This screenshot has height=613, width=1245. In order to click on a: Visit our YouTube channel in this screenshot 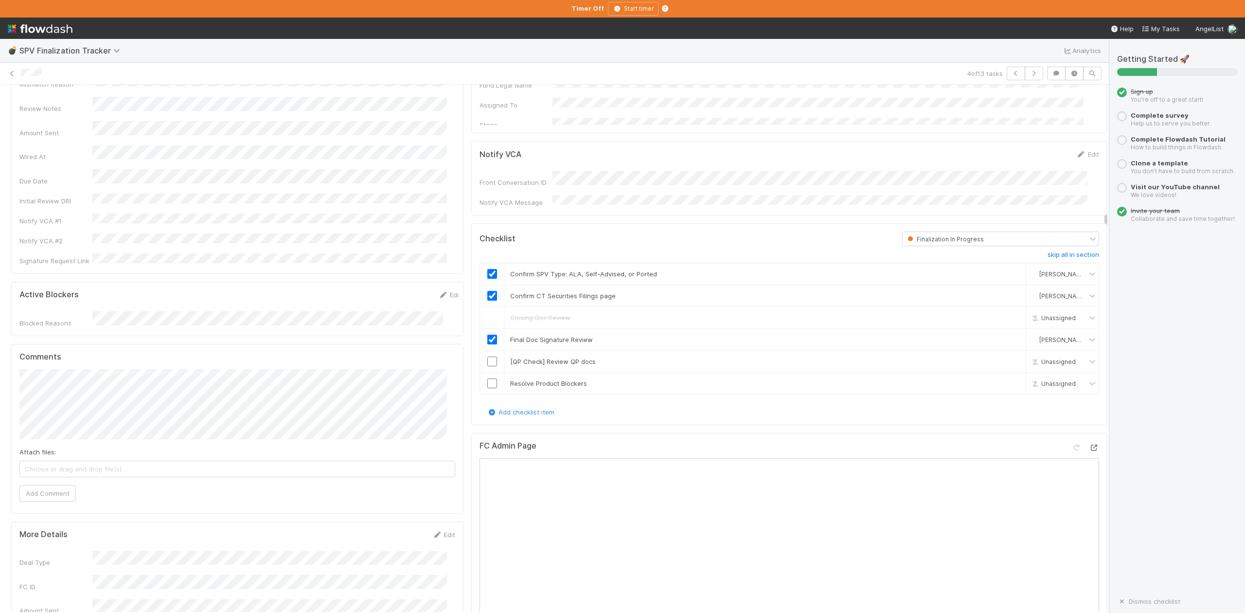, I will do `click(1175, 187)`.